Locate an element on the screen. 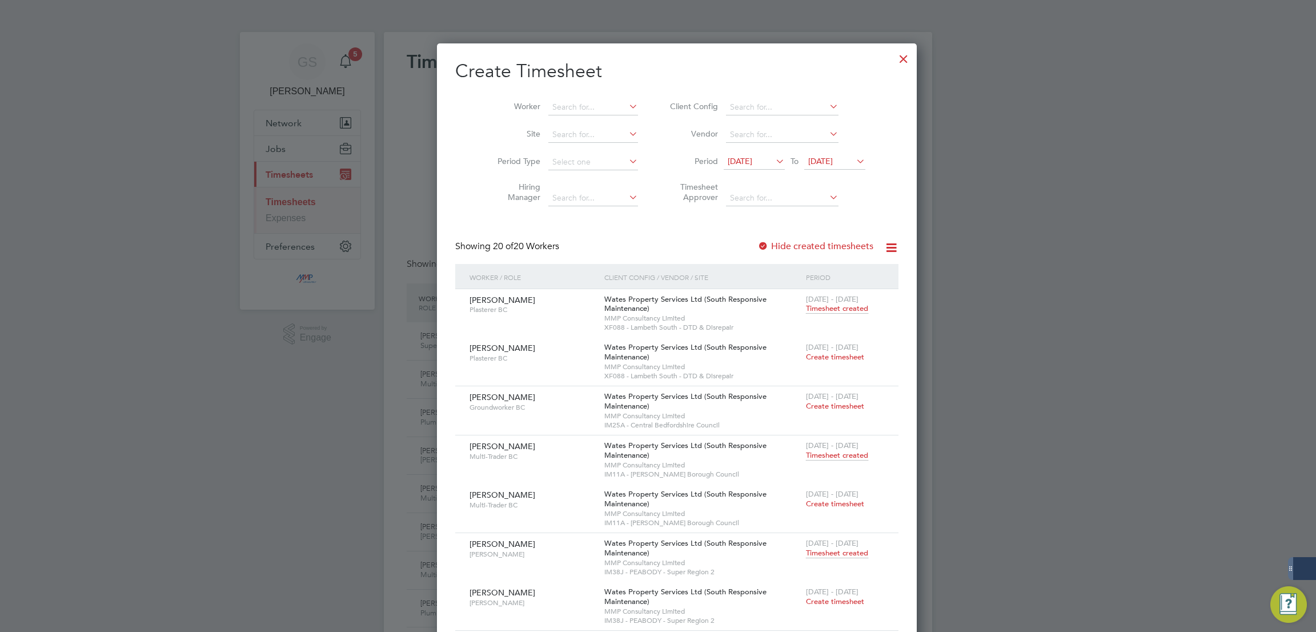  button: Engage Resource Center is located at coordinates (1289, 605).